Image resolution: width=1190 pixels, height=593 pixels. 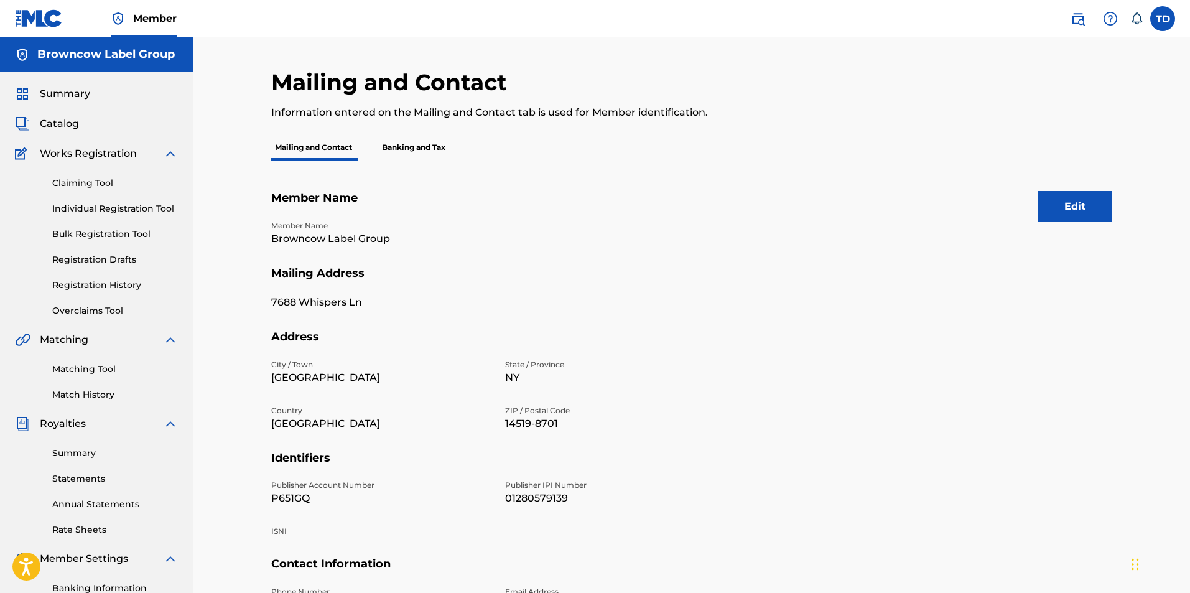 What do you see at coordinates (381, 411) in the screenshot?
I see `p: Country` at bounding box center [381, 411].